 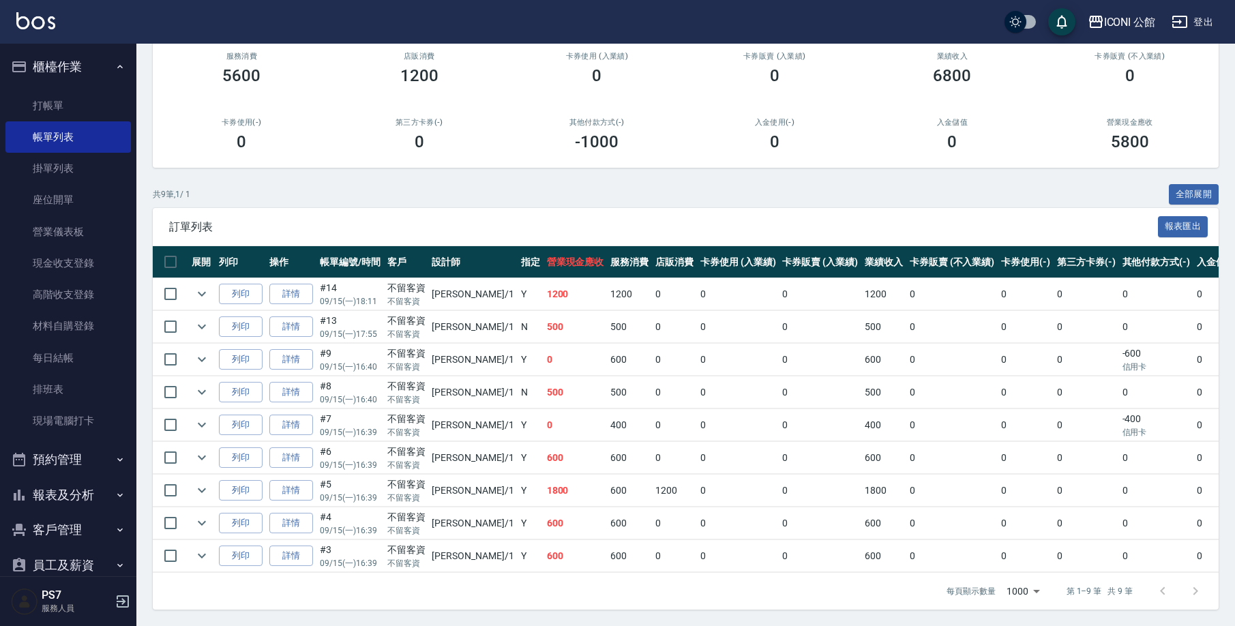 I want to click on button: 預約管理, so click(x=68, y=460).